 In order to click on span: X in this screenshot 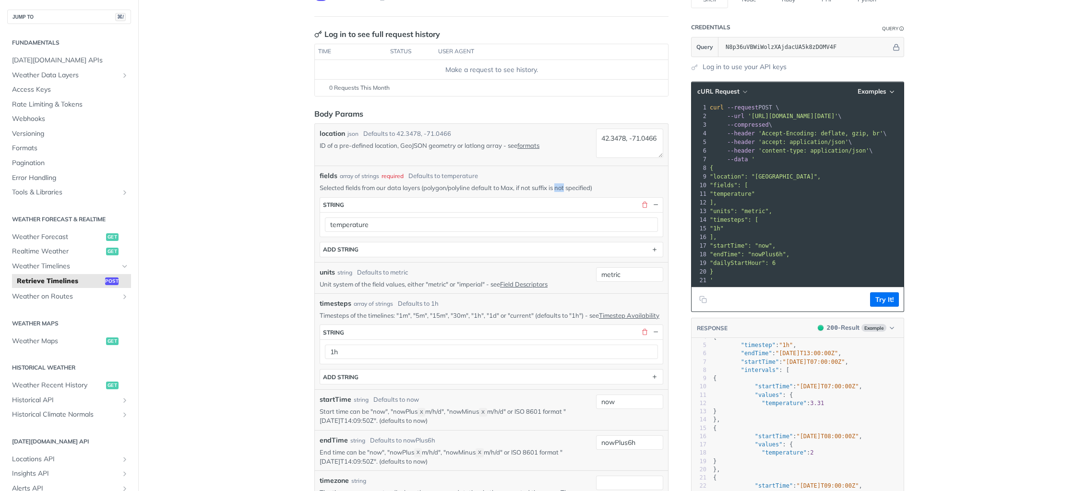, I will do `click(479, 453)`.